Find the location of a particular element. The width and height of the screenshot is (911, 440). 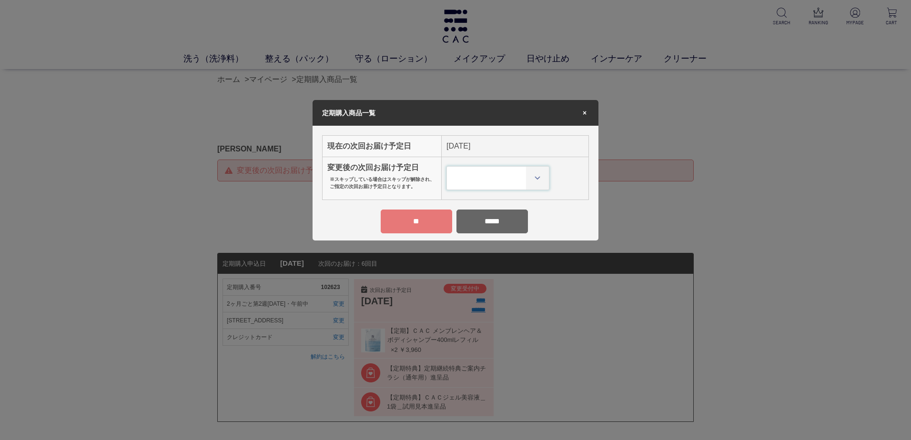

th: 変更後の次回お届け予定日 is located at coordinates (382, 178).